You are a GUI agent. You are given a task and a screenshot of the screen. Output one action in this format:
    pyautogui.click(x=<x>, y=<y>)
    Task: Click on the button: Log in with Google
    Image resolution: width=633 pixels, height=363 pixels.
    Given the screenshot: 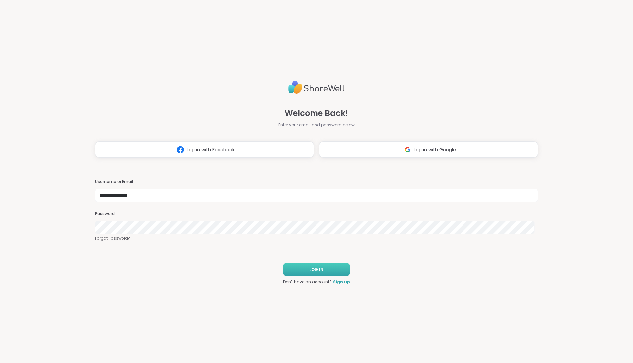 What is the action you would take?
    pyautogui.click(x=429, y=149)
    